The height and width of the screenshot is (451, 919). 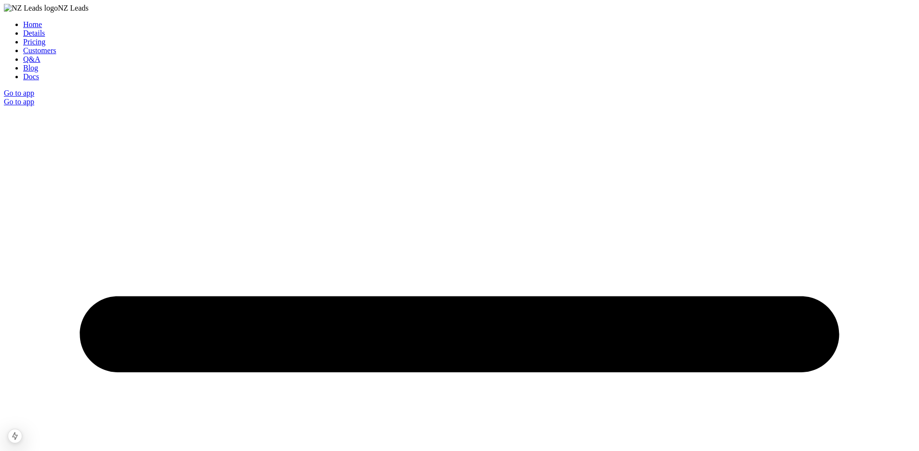 What do you see at coordinates (34, 41) in the screenshot?
I see `a: Pricing` at bounding box center [34, 41].